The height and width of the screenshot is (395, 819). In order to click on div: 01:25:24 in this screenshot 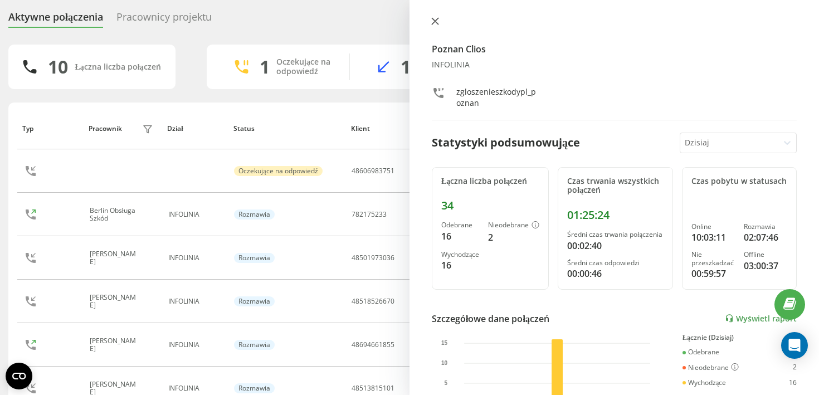, I will do `click(615, 215)`.